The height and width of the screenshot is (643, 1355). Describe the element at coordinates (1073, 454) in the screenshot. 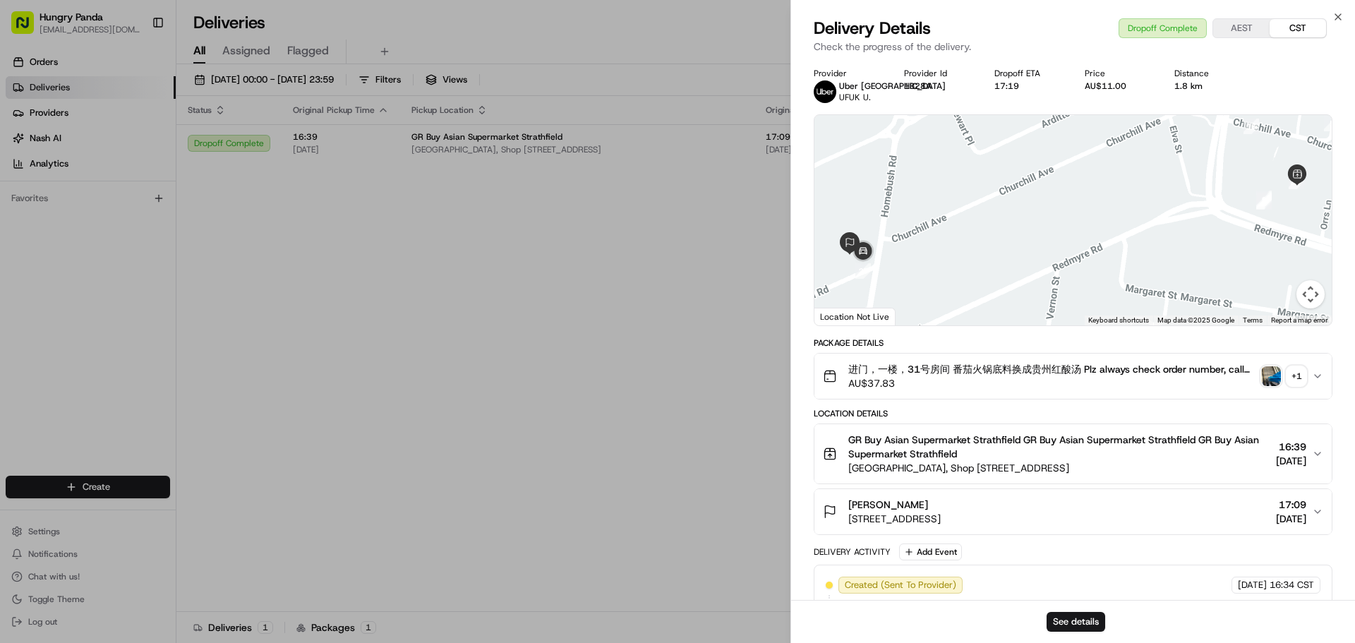

I see `button: GR Buy Asian Supermarket Strathfield GR Buy Asian Supermarket Strathfield GR Buy Asian Supermarke...` at that location.